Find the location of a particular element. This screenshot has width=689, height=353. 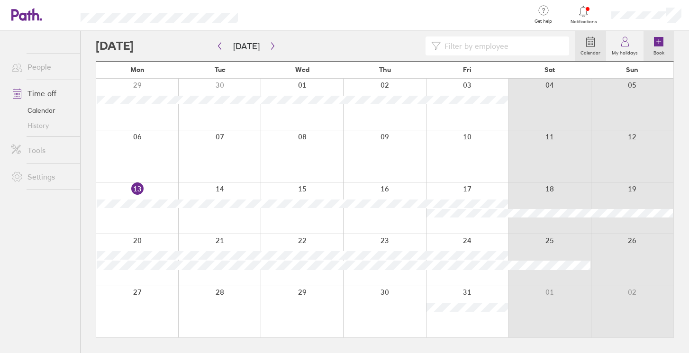

span: Fri is located at coordinates (467, 70).